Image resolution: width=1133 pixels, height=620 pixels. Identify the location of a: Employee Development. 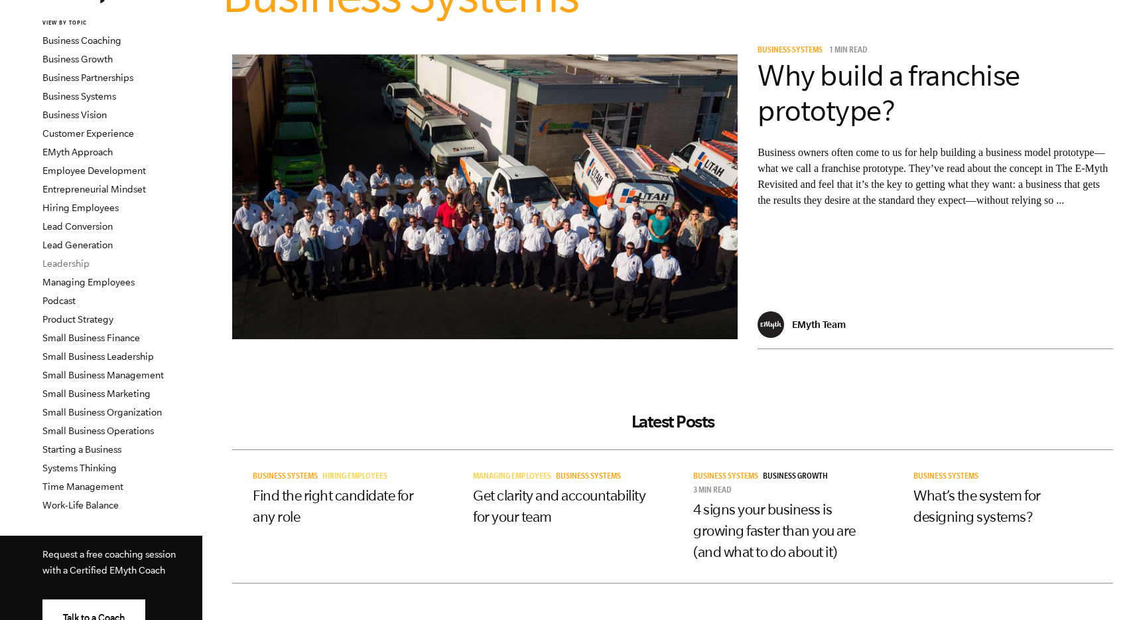
(94, 170).